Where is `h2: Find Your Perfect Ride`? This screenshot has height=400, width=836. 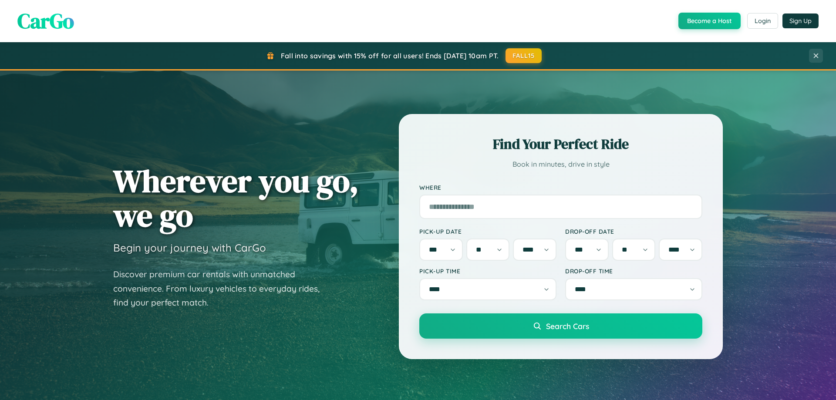
h2: Find Your Perfect Ride is located at coordinates (561, 144).